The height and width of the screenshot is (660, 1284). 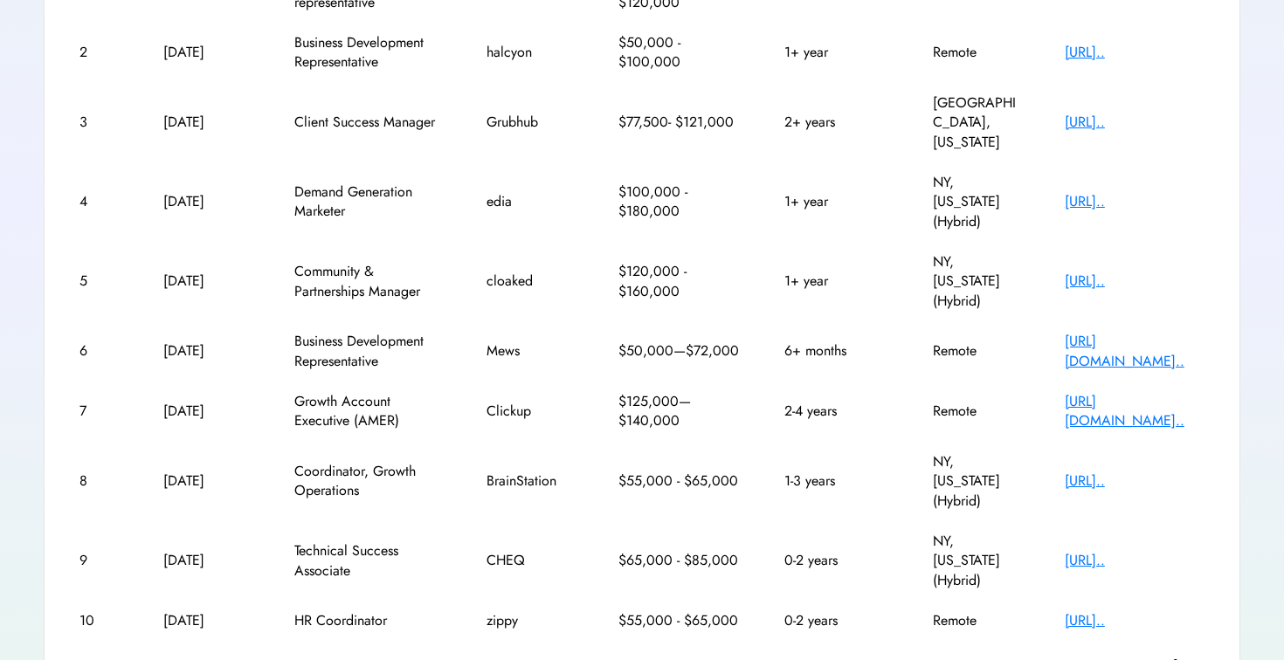 What do you see at coordinates (837, 411) in the screenshot?
I see `div: 2-4 years` at bounding box center [837, 411].